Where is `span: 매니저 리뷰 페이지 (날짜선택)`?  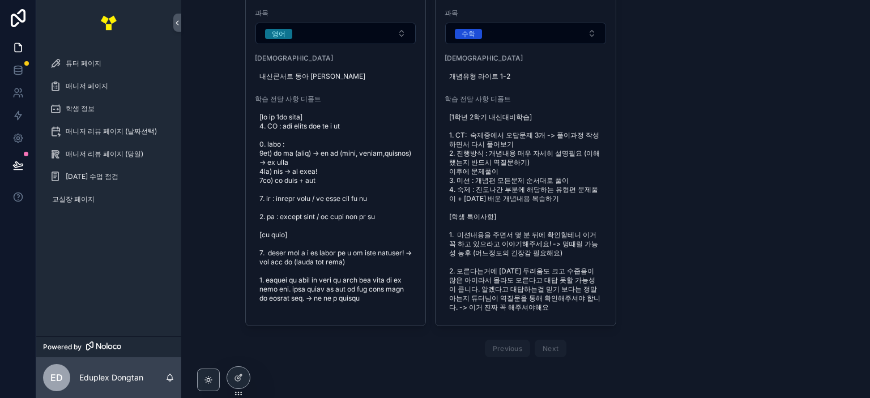 span: 매니저 리뷰 페이지 (날짜선택) is located at coordinates (111, 131).